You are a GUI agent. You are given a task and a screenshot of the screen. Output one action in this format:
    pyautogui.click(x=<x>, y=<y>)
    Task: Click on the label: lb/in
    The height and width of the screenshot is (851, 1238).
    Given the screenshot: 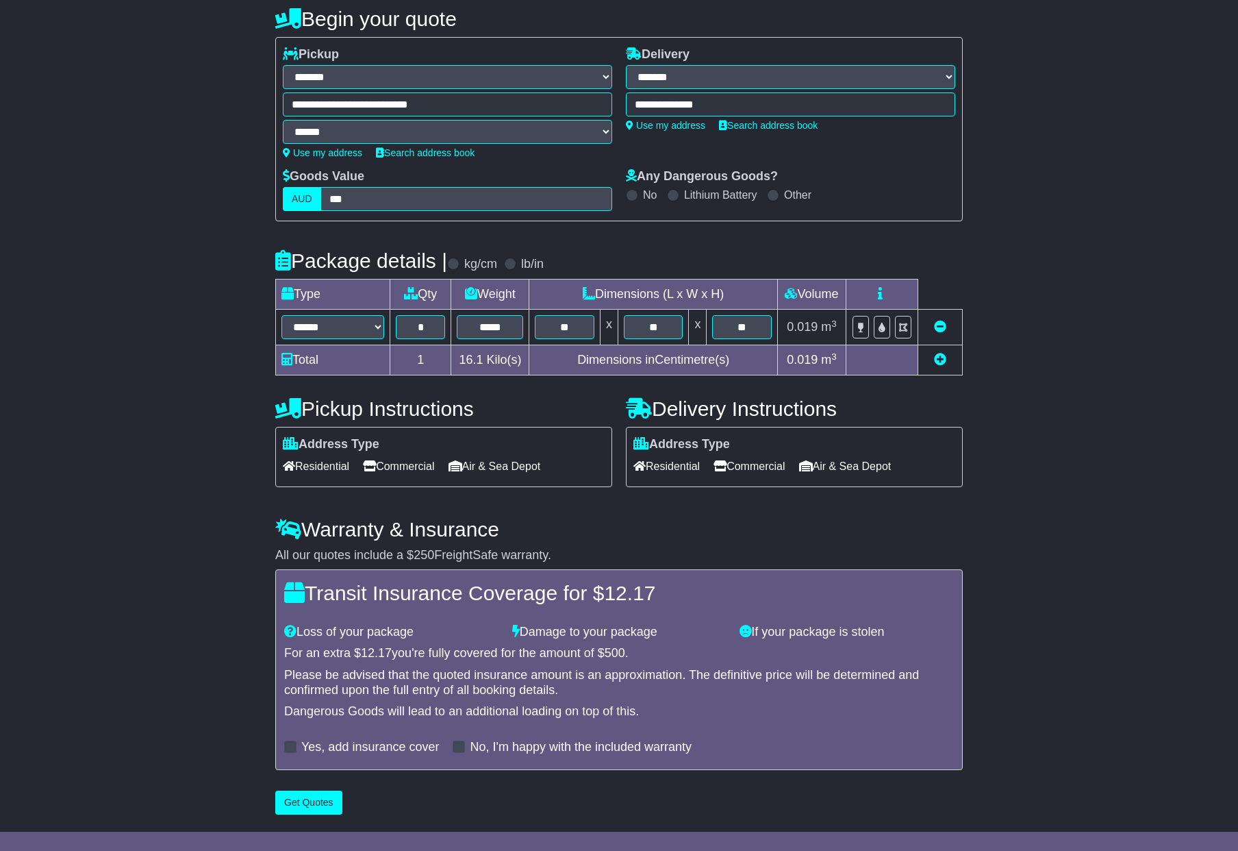 What is the action you would take?
    pyautogui.click(x=532, y=264)
    